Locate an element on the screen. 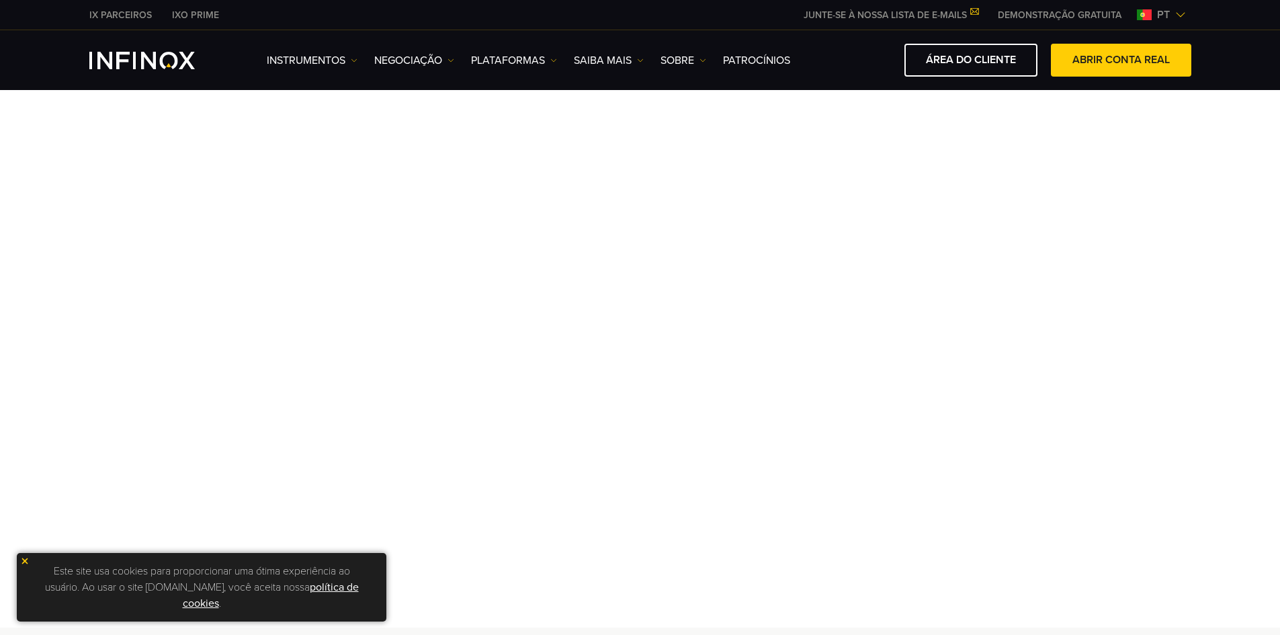 The width and height of the screenshot is (1280, 635). a: Saiba mais is located at coordinates (609, 60).